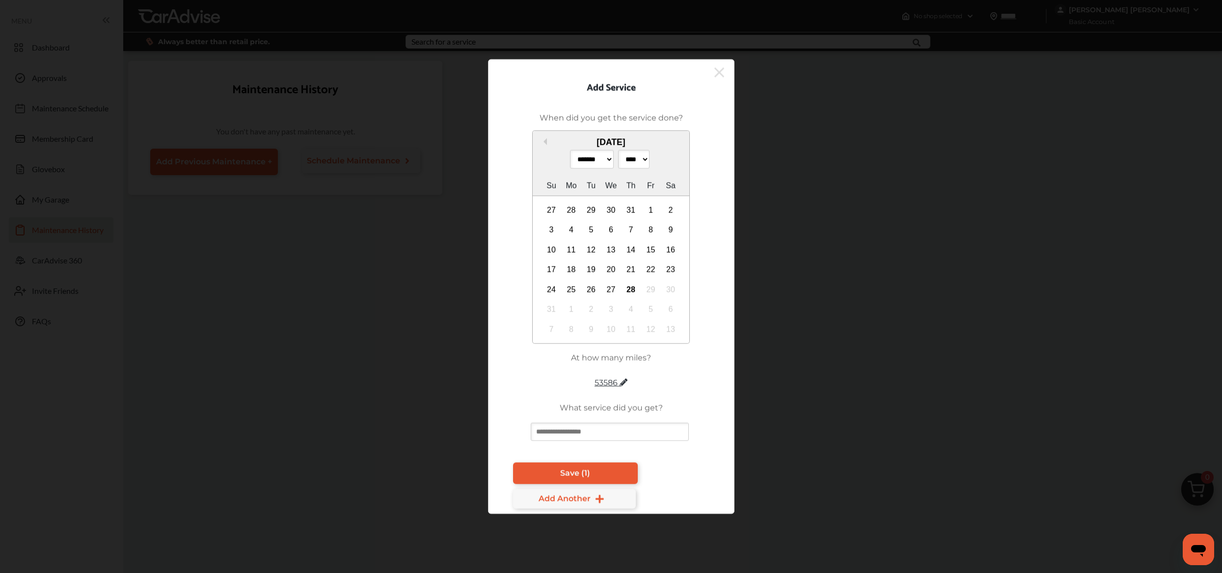  What do you see at coordinates (631, 230) in the screenshot?
I see `div: Choose Thursday, August 7th, 2025` at bounding box center [631, 230].